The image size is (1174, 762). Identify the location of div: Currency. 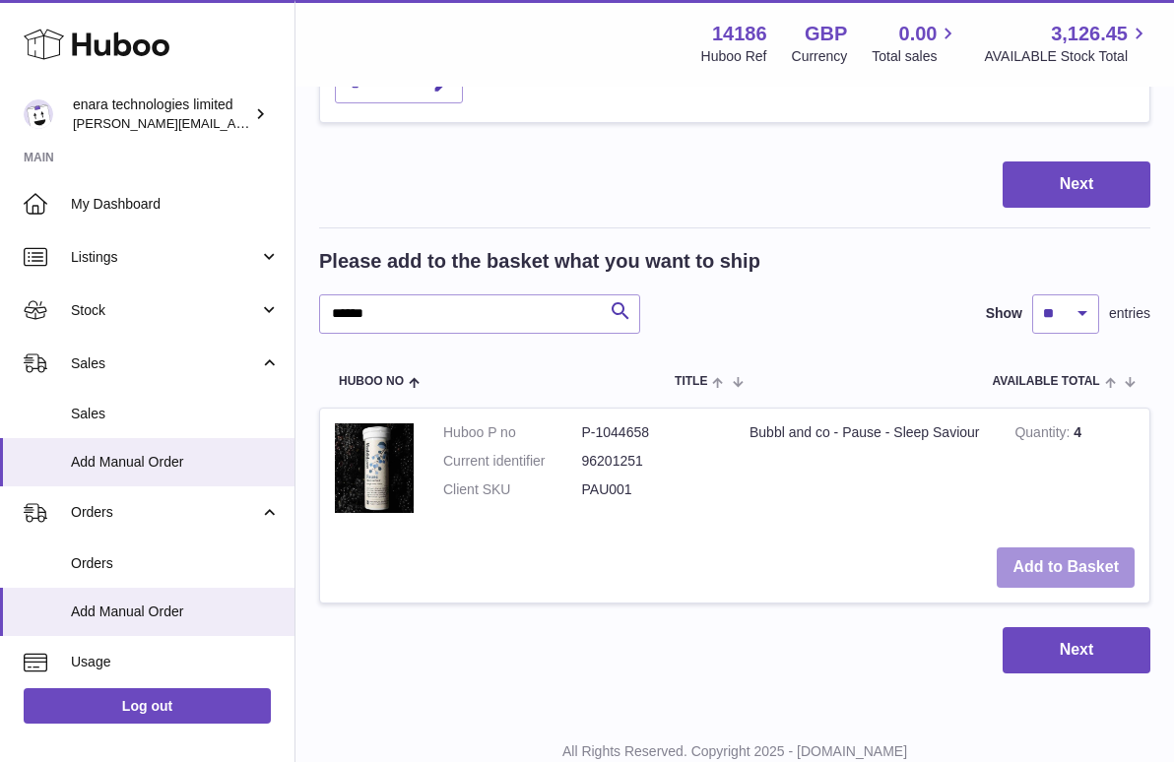
(819, 56).